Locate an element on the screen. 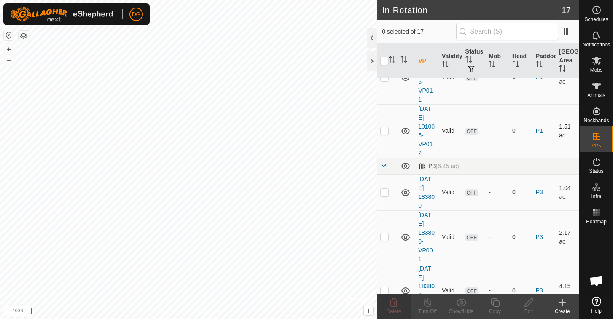 The height and width of the screenshot is (319, 613). span: i is located at coordinates (368, 310).